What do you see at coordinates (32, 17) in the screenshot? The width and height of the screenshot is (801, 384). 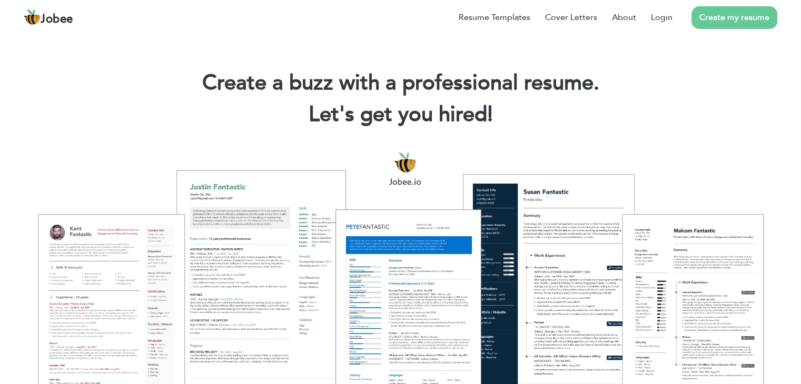 I see `img: jobee.io` at bounding box center [32, 17].